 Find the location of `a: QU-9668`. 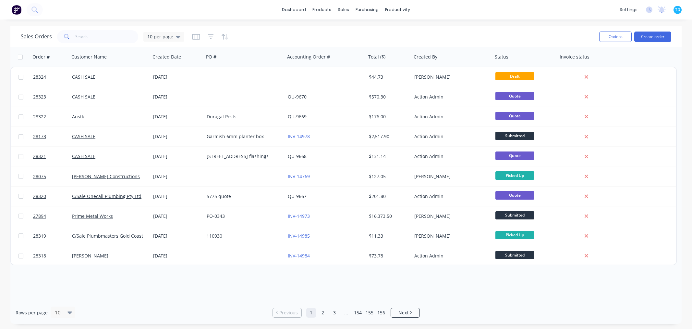

a: QU-9668 is located at coordinates (297, 156).